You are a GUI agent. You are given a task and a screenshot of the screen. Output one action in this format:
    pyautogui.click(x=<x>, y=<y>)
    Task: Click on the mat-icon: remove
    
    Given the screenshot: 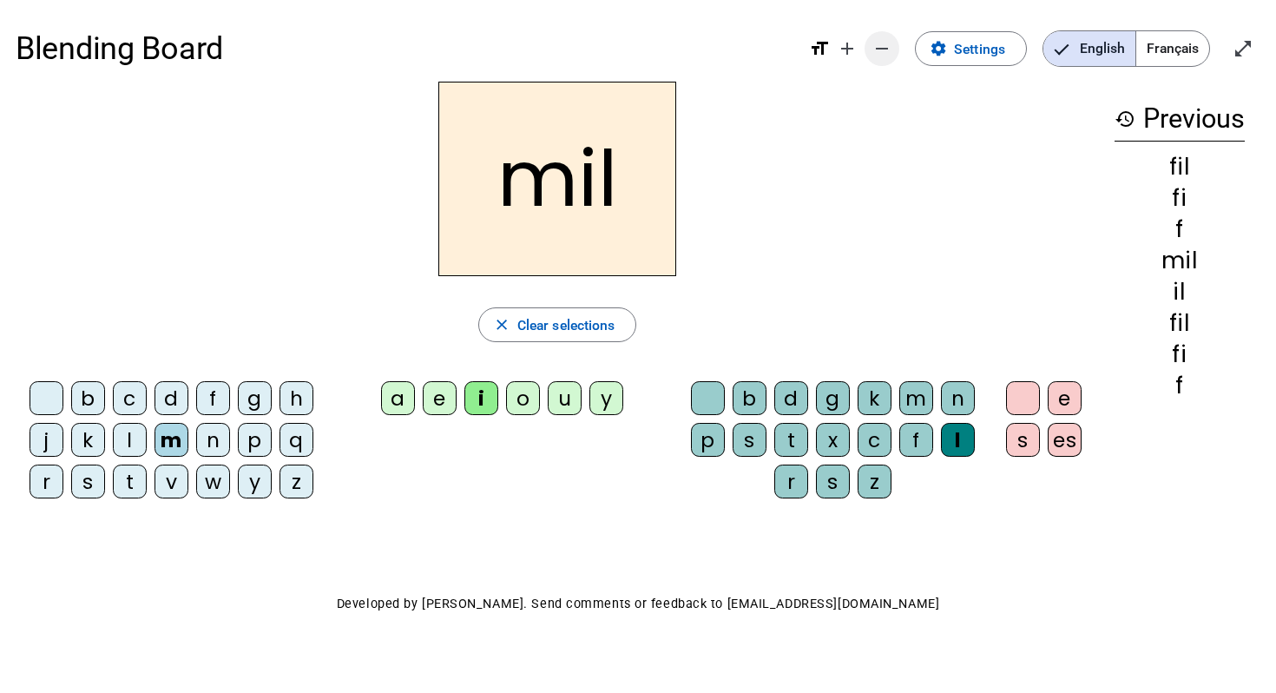 What is the action you would take?
    pyautogui.click(x=882, y=49)
    